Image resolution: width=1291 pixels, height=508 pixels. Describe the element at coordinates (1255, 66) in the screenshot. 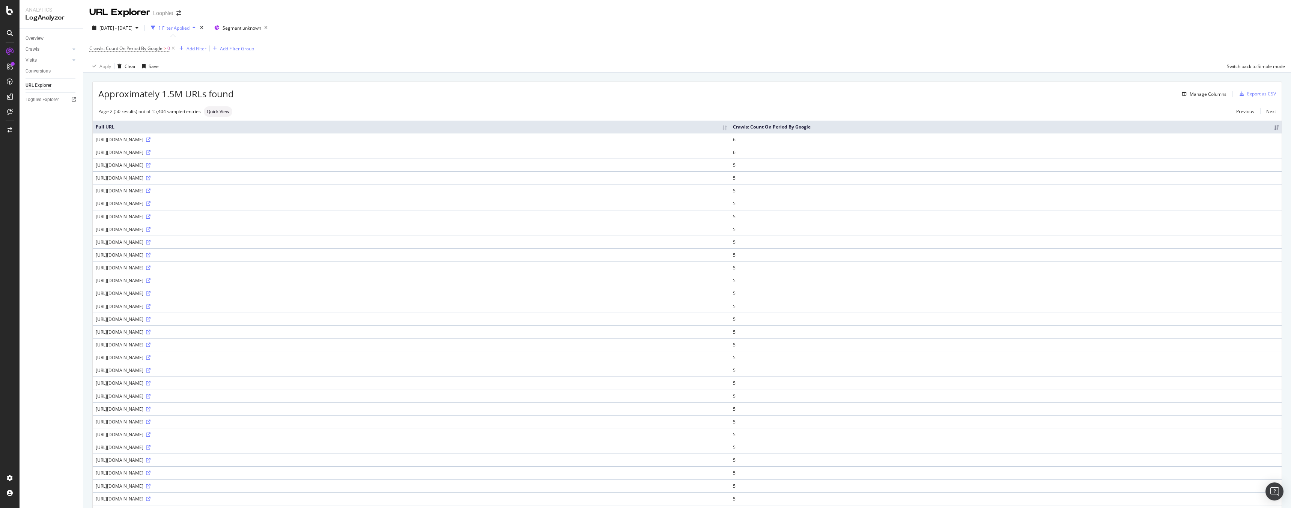

I see `button: Switch back to Simple mode` at that location.